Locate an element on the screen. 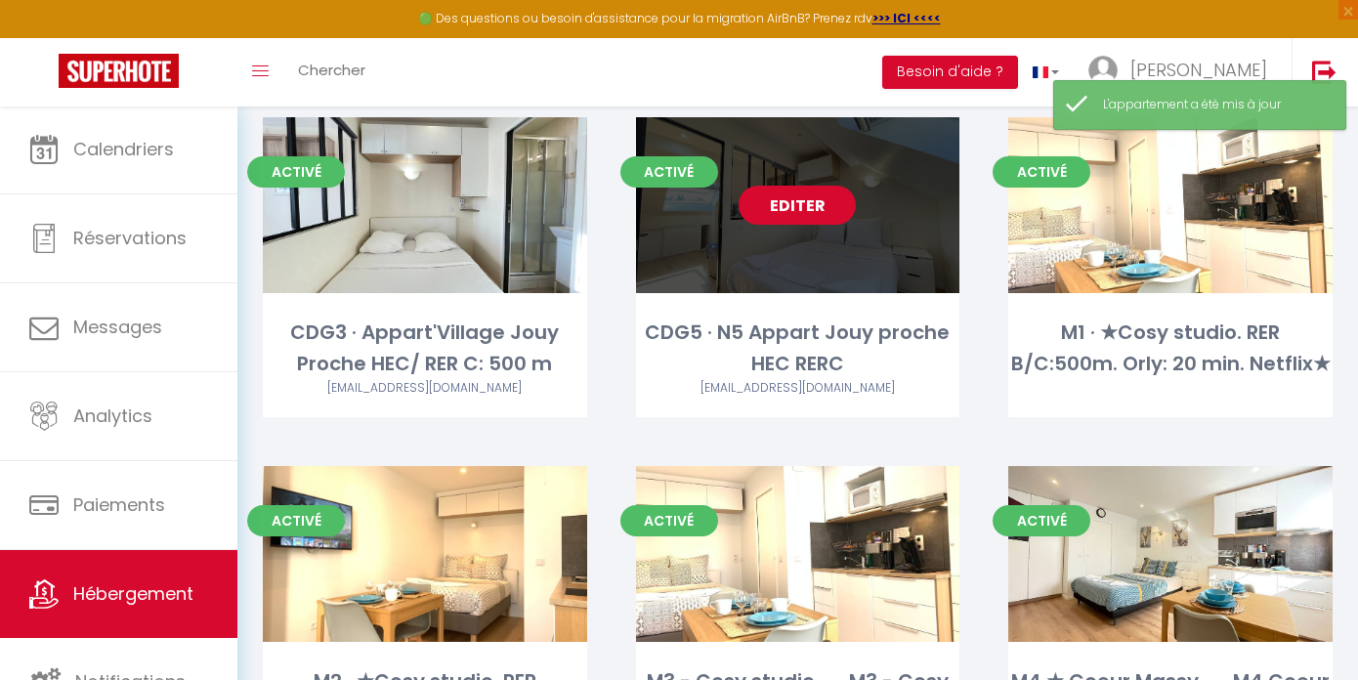 This screenshot has height=680, width=1358. span: Réservations is located at coordinates (130, 237).